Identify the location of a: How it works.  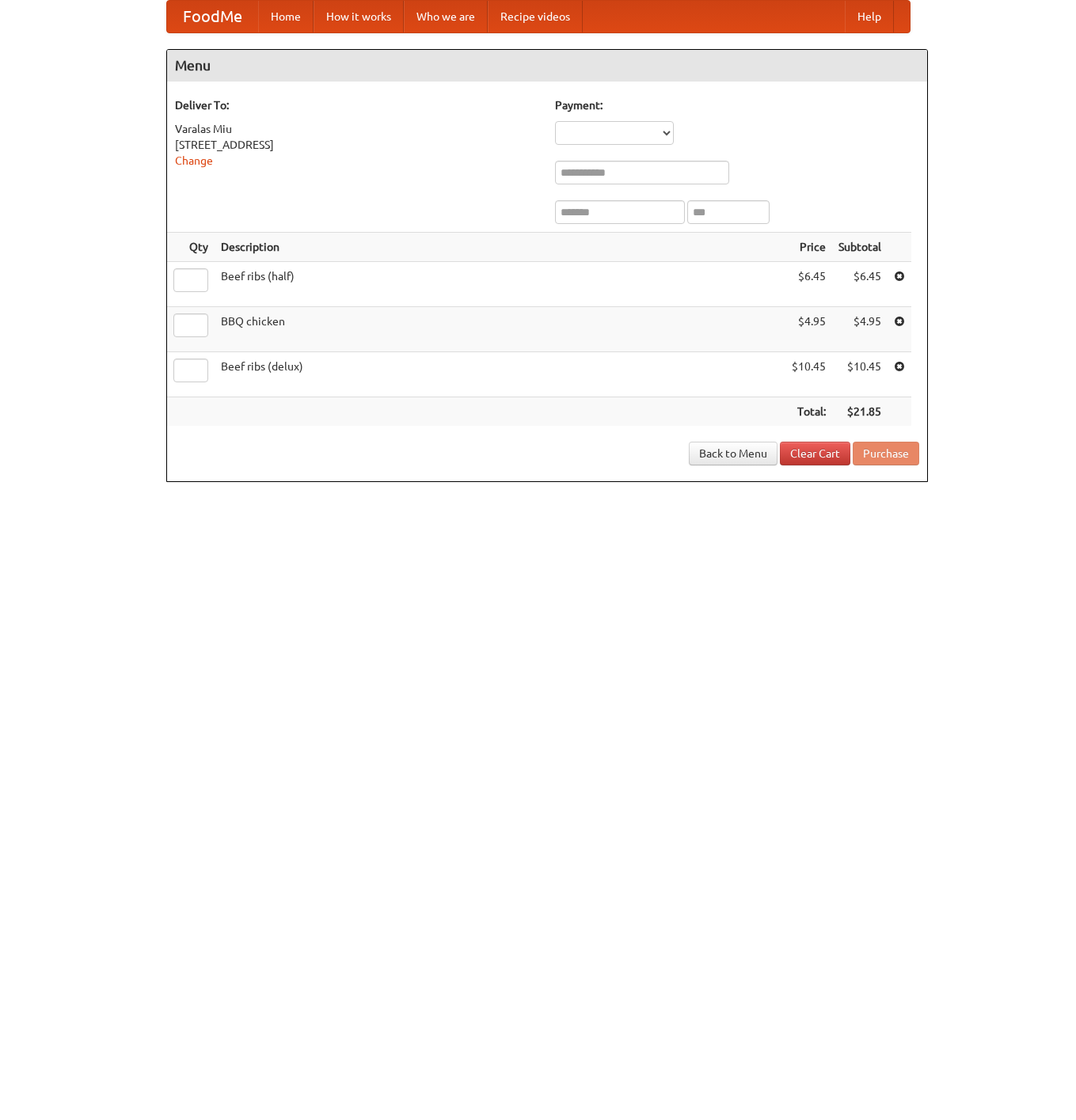
(358, 17).